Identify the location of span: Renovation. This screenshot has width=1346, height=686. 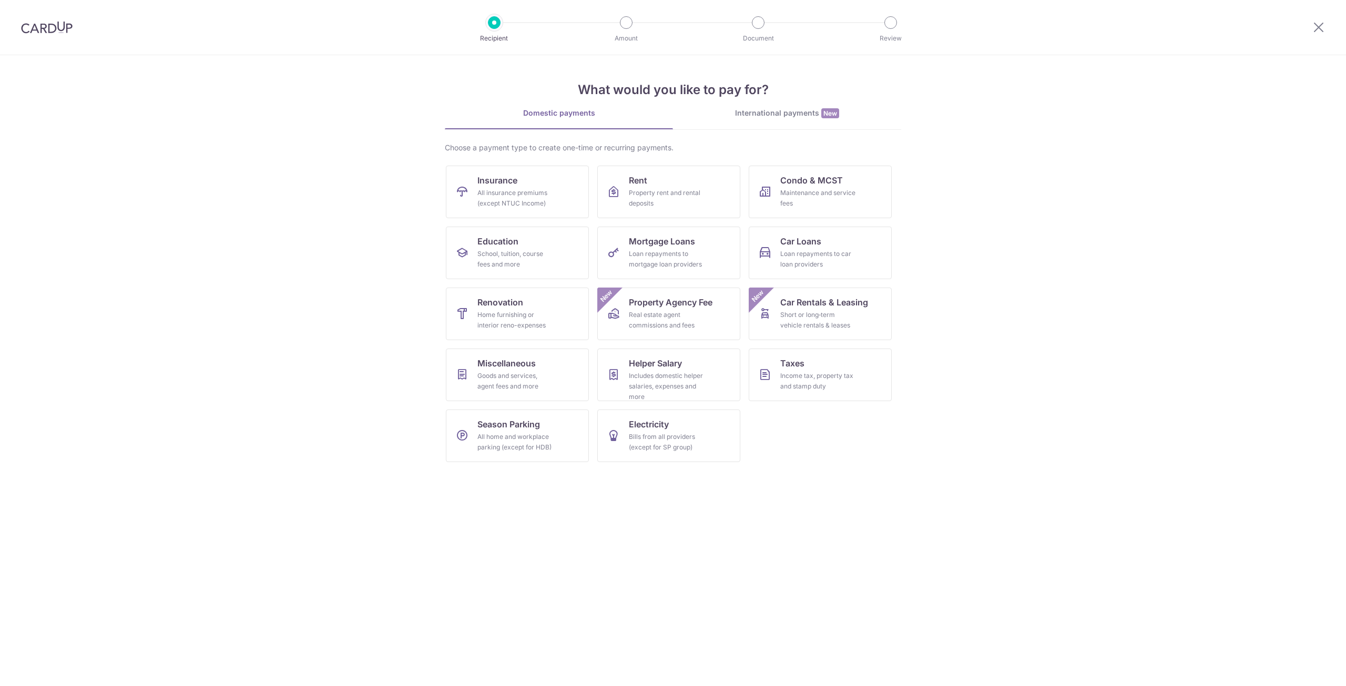
(500, 302).